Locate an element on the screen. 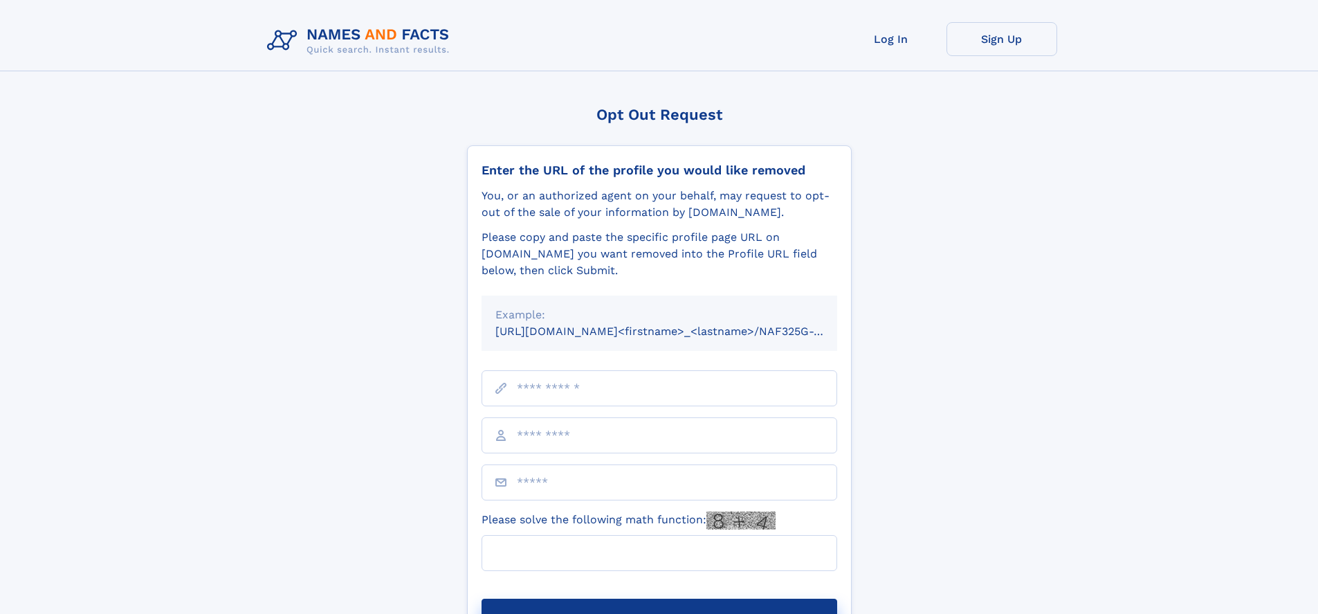  a: Log In is located at coordinates (891, 39).